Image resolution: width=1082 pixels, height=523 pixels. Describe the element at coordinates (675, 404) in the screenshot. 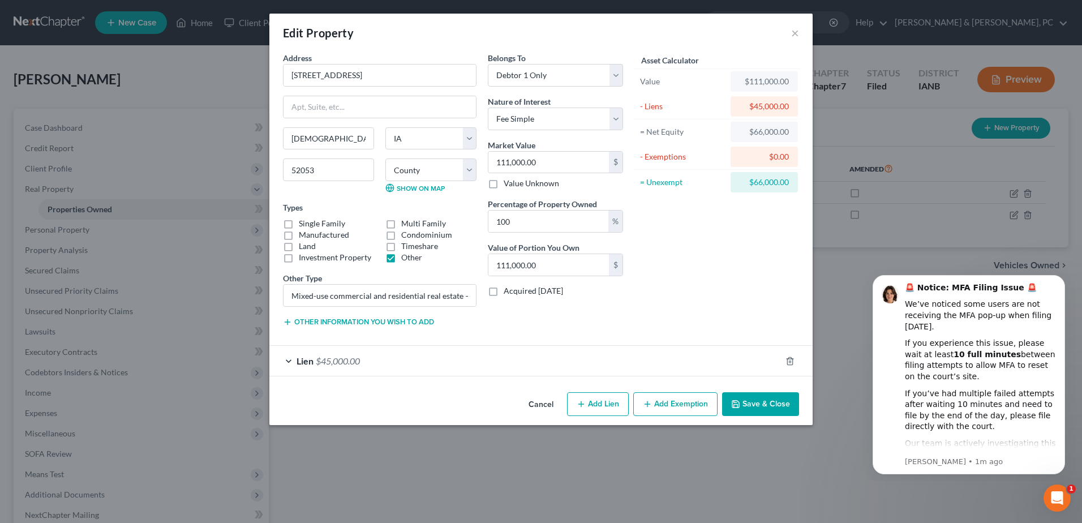

I see `button: Add Exemption` at that location.